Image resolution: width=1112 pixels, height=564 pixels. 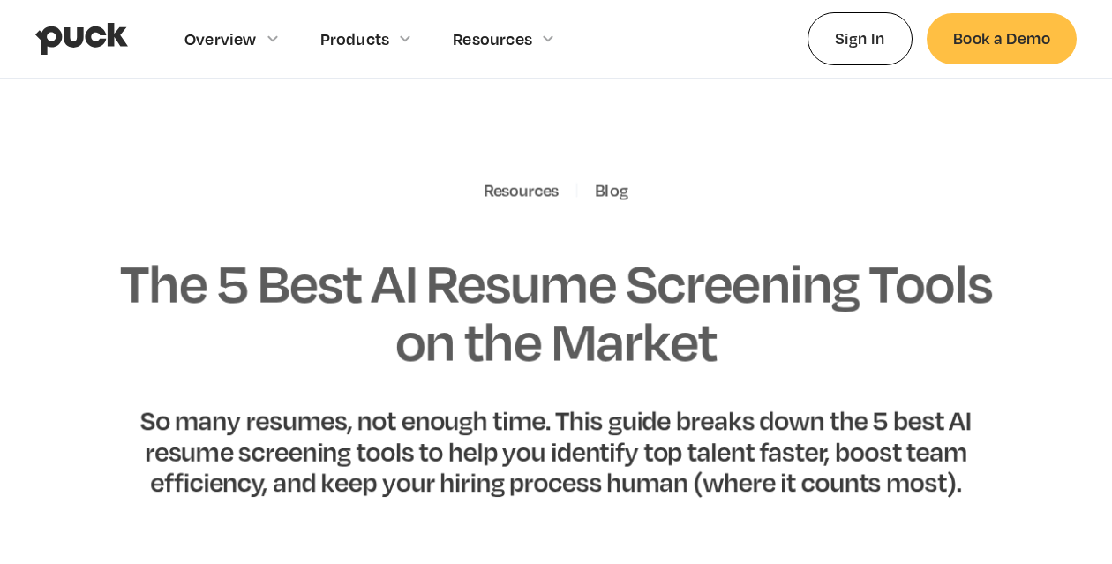 What do you see at coordinates (355, 39) in the screenshot?
I see `div: Products` at bounding box center [355, 39].